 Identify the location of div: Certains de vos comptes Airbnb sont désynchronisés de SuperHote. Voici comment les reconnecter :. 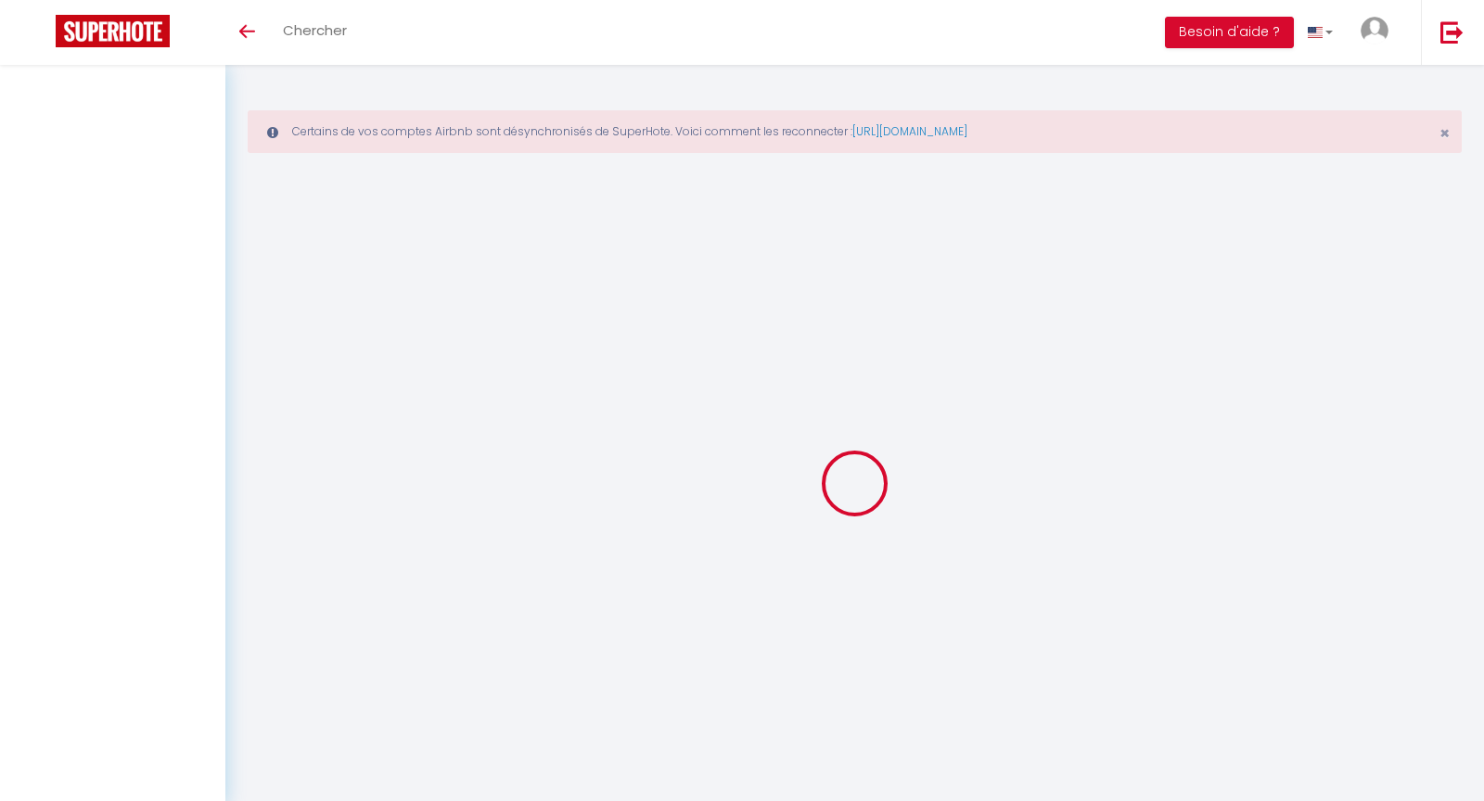
(854, 132).